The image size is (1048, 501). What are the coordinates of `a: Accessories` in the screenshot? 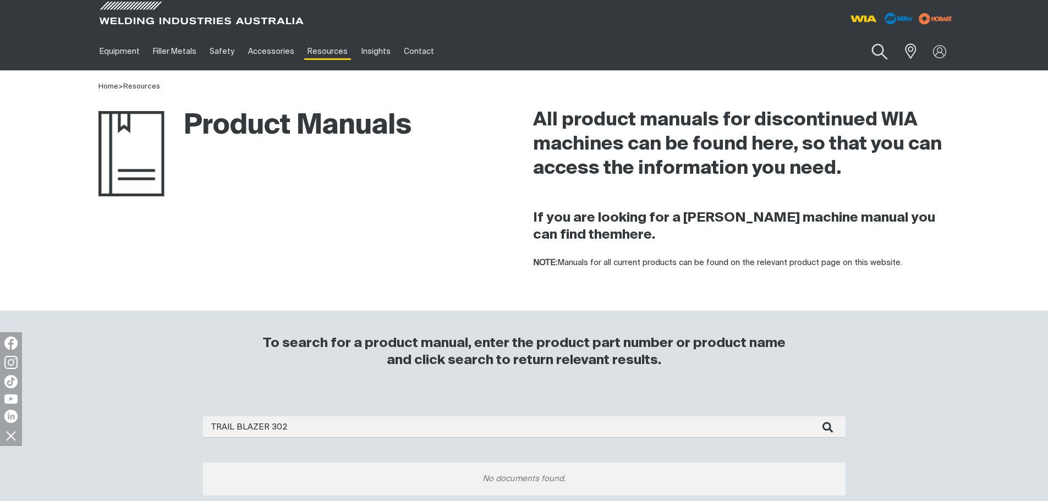 It's located at (271, 51).